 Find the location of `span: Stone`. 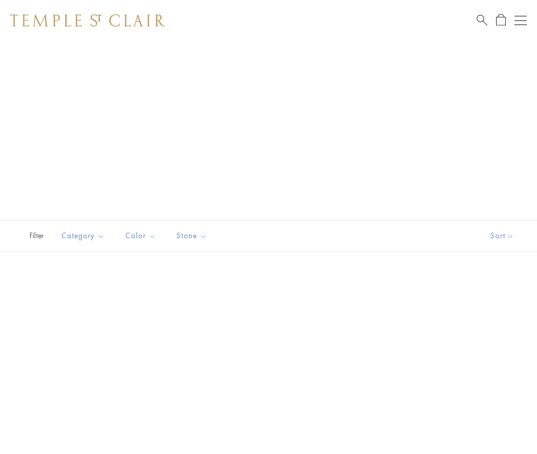

span: Stone is located at coordinates (193, 236).